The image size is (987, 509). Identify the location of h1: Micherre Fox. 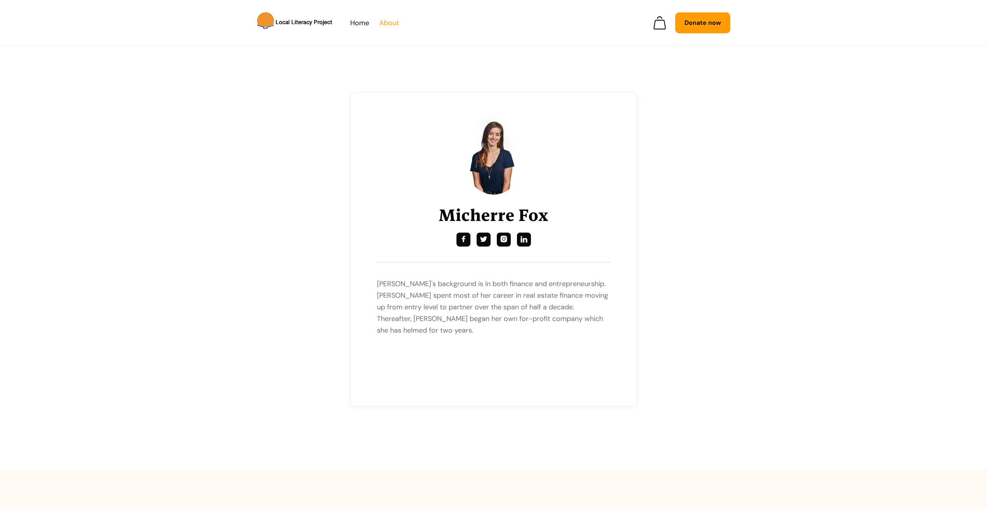
(493, 215).